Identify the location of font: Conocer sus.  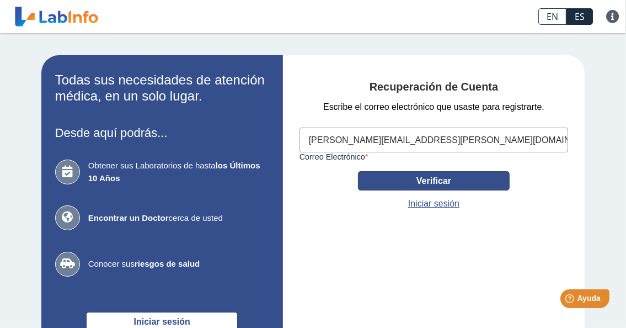
(111, 263).